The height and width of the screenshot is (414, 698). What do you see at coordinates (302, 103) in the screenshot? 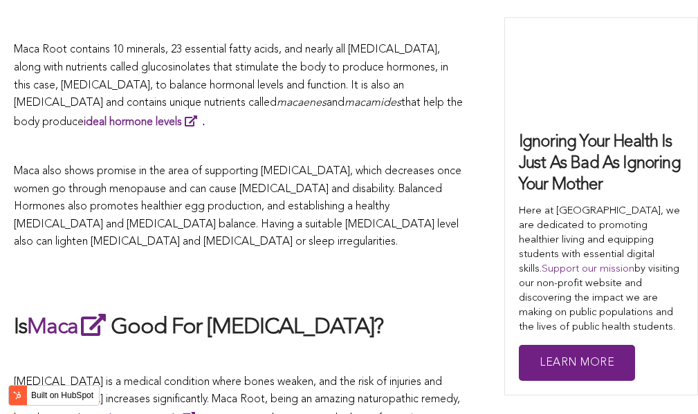
I see `span: macaenes` at bounding box center [302, 103].